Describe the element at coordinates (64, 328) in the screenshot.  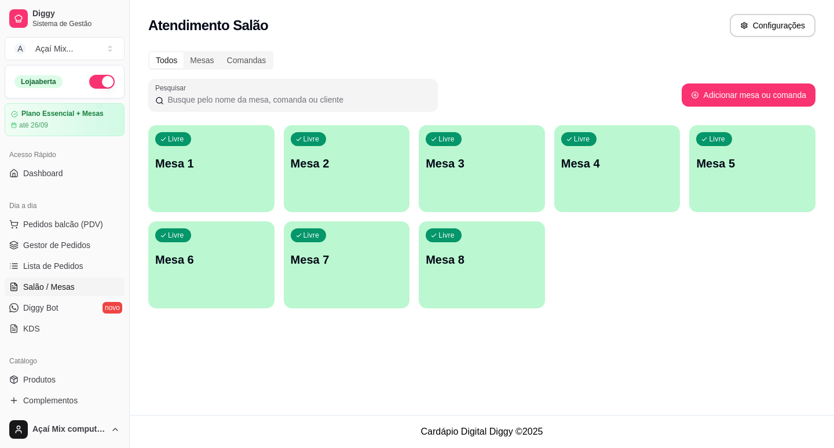
I see `a: KDS` at that location.